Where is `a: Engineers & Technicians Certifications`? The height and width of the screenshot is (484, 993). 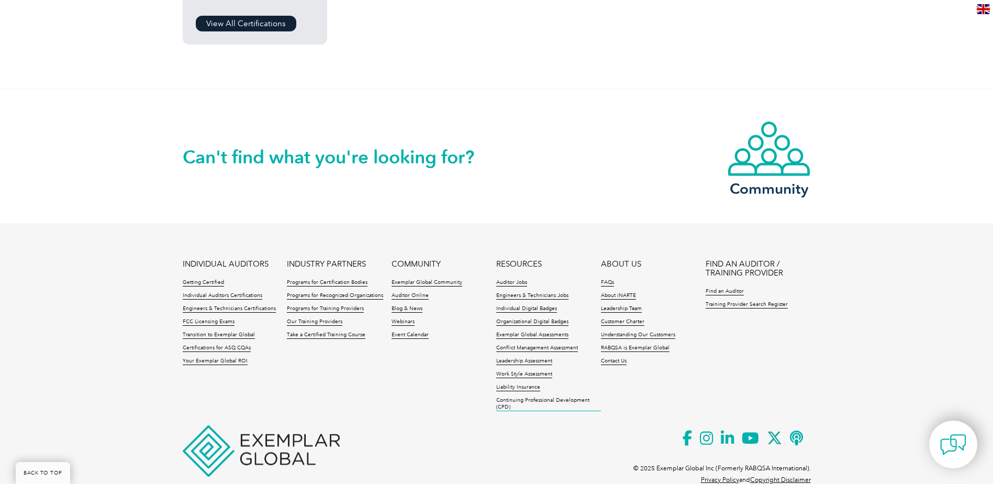 a: Engineers & Technicians Certifications is located at coordinates (229, 309).